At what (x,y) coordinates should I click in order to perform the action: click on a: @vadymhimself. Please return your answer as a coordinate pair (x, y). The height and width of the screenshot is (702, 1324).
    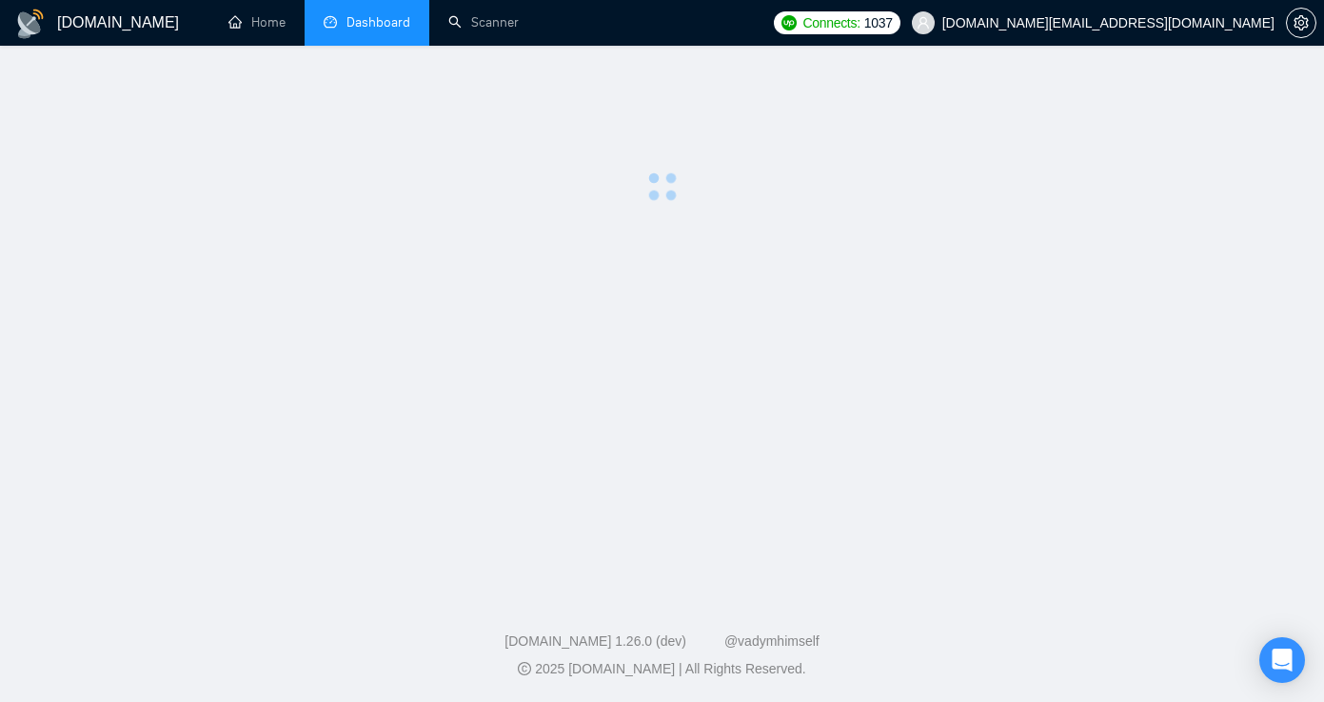
    Looking at the image, I should click on (772, 641).